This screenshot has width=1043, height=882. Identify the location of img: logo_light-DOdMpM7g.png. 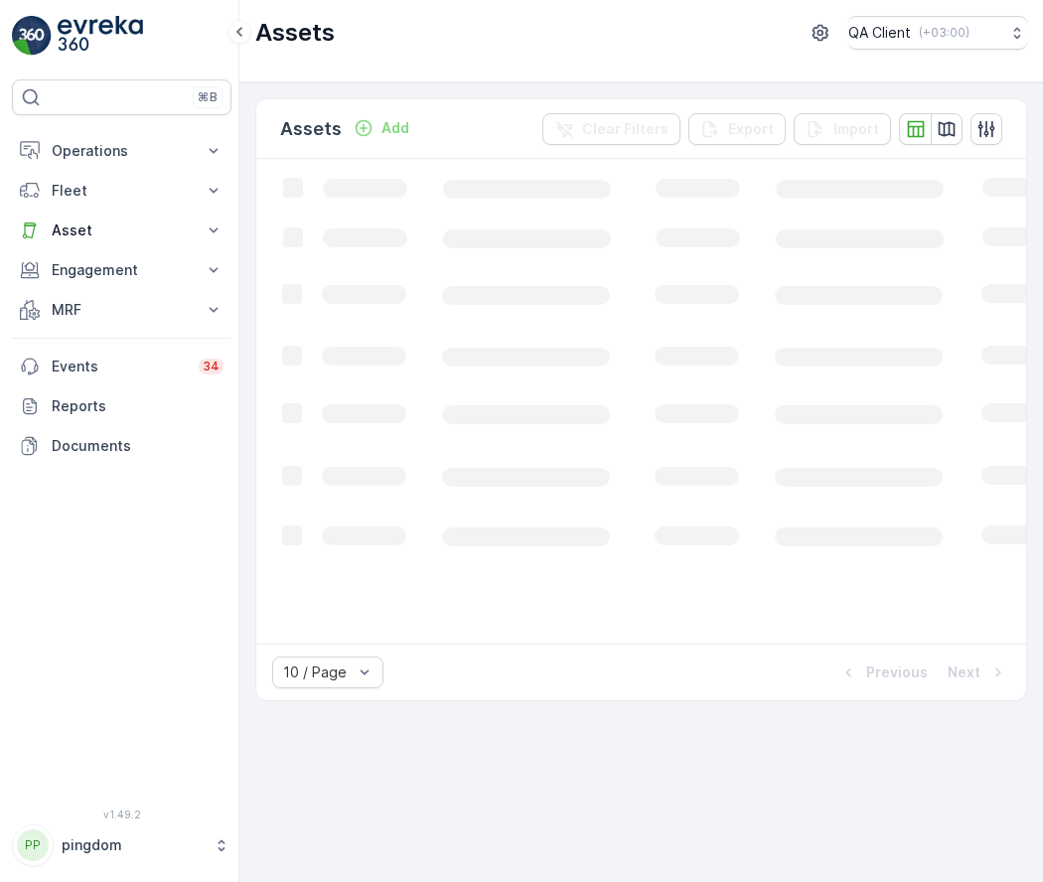
(100, 36).